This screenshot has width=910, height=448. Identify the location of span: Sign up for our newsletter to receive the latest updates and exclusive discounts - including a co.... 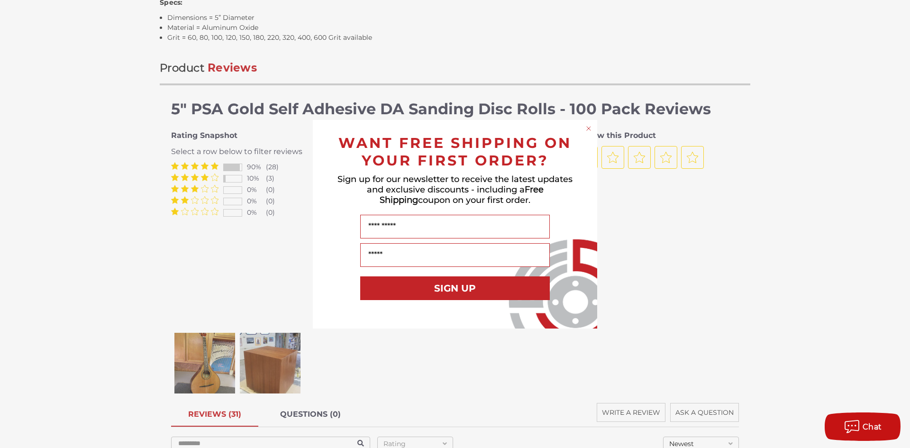
(455, 190).